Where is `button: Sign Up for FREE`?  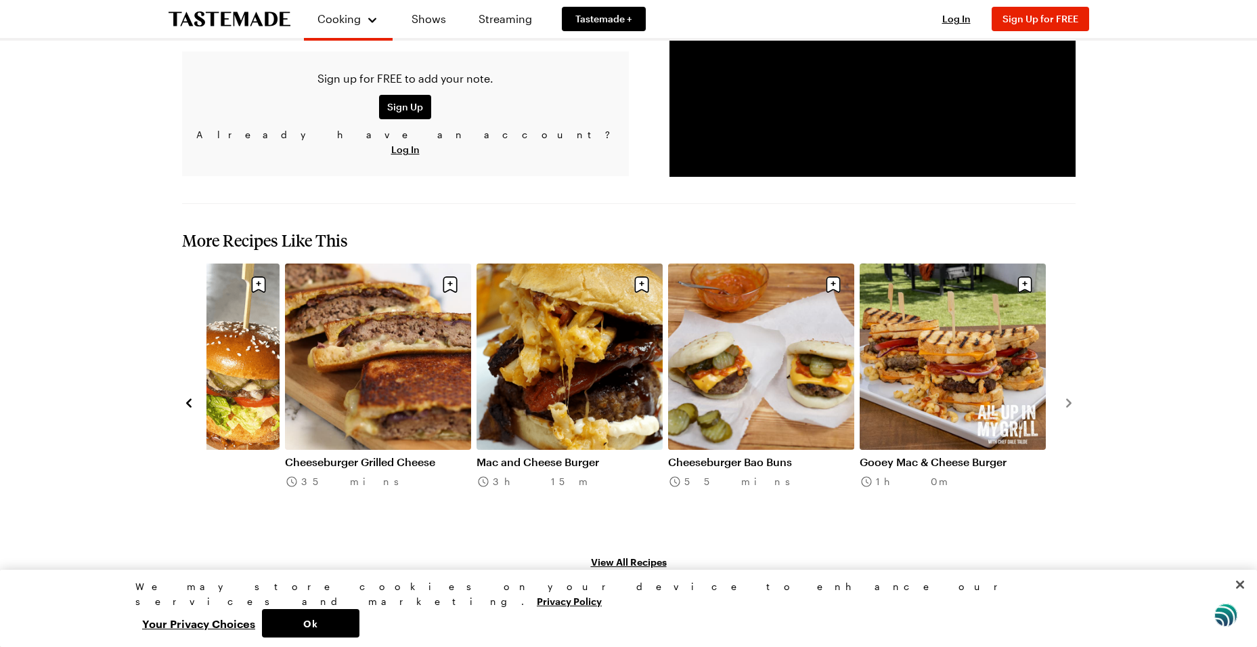 button: Sign Up for FREE is located at coordinates (1041, 19).